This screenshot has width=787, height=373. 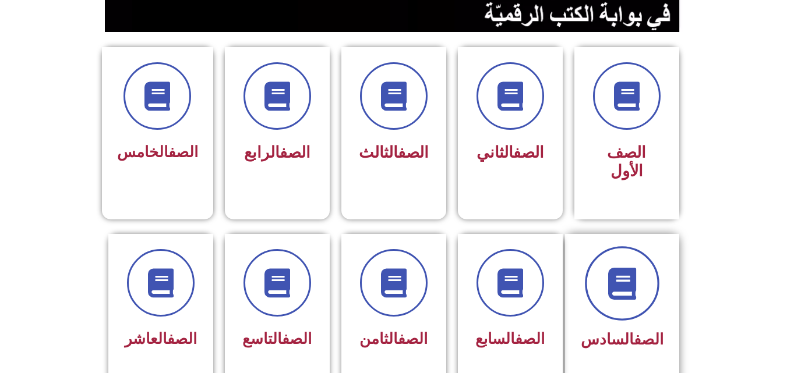 What do you see at coordinates (393, 339) in the screenshot?
I see `span: الثامن` at bounding box center [393, 339].